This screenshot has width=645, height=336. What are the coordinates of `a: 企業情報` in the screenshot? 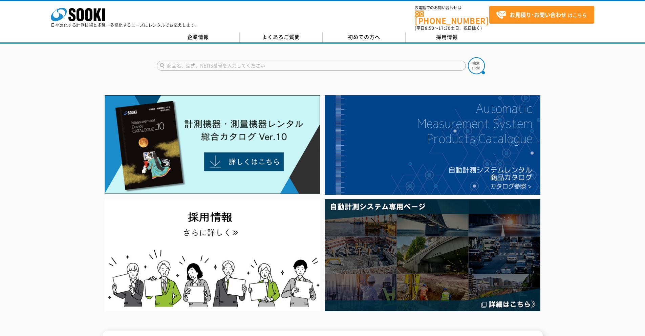 It's located at (198, 37).